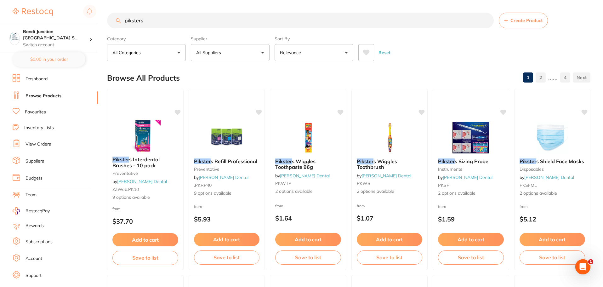  Describe the element at coordinates (553, 138) in the screenshot. I see `img: Piksters Shield Face Masks` at that location.